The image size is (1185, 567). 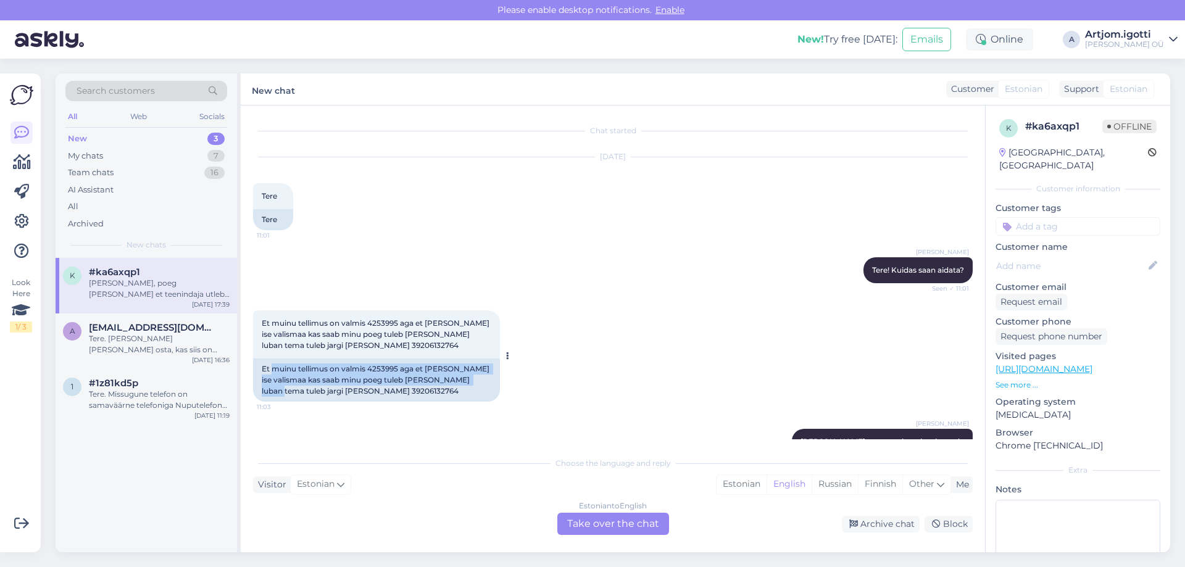 I want to click on span: anneli.vaher@gmail.com, so click(x=153, y=328).